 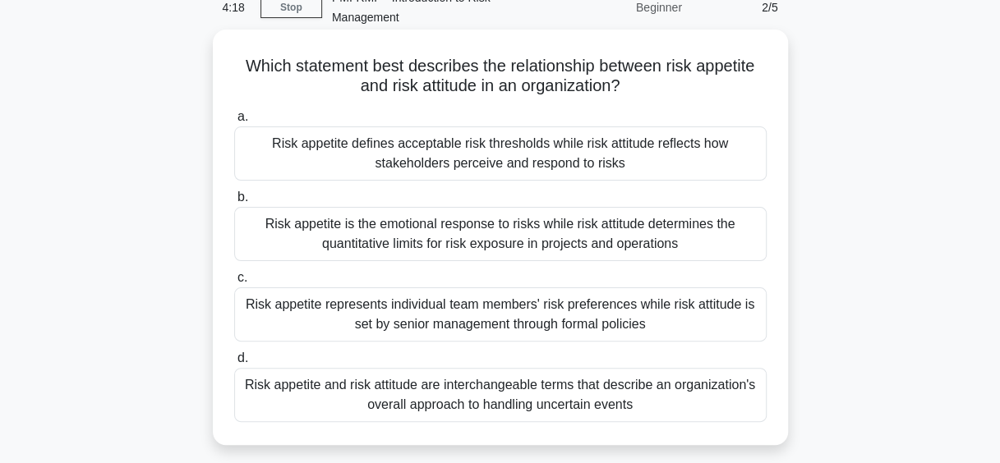 What do you see at coordinates (242, 277) in the screenshot?
I see `span: c.` at bounding box center [242, 277].